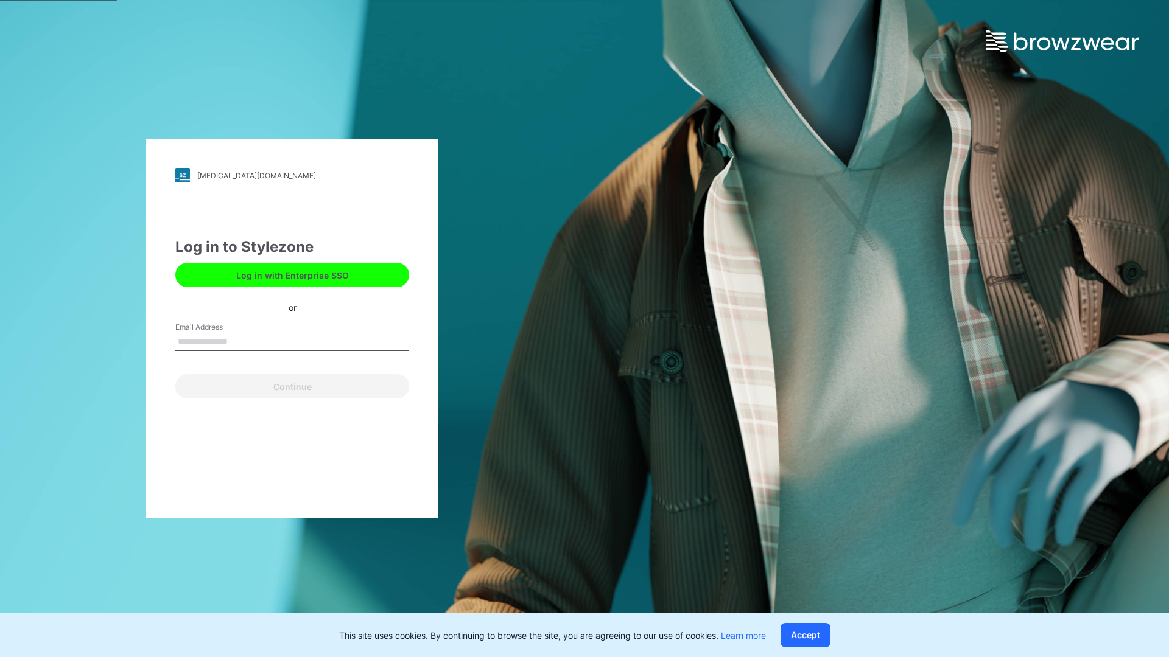  What do you see at coordinates (292, 275) in the screenshot?
I see `button: Log in with Enterprise SSO` at bounding box center [292, 275].